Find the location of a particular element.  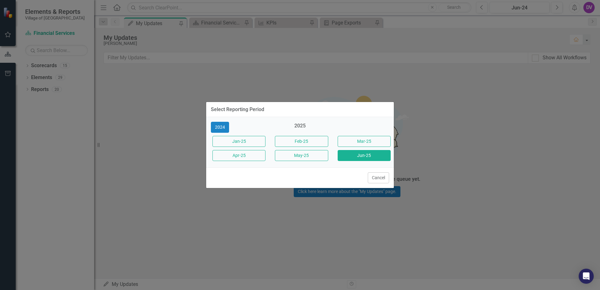

div: 2025 is located at coordinates (300, 127).